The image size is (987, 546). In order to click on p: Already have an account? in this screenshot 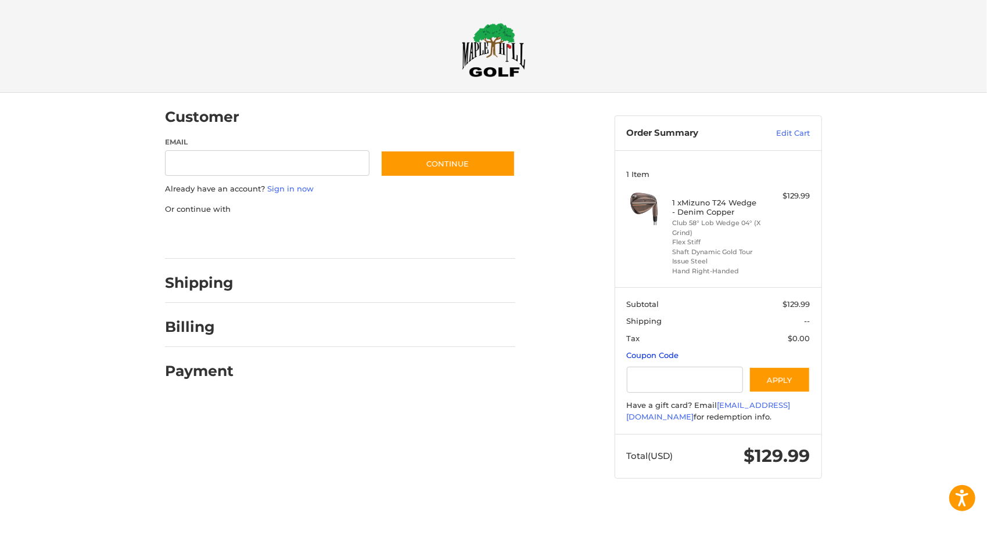, I will do `click(340, 189)`.